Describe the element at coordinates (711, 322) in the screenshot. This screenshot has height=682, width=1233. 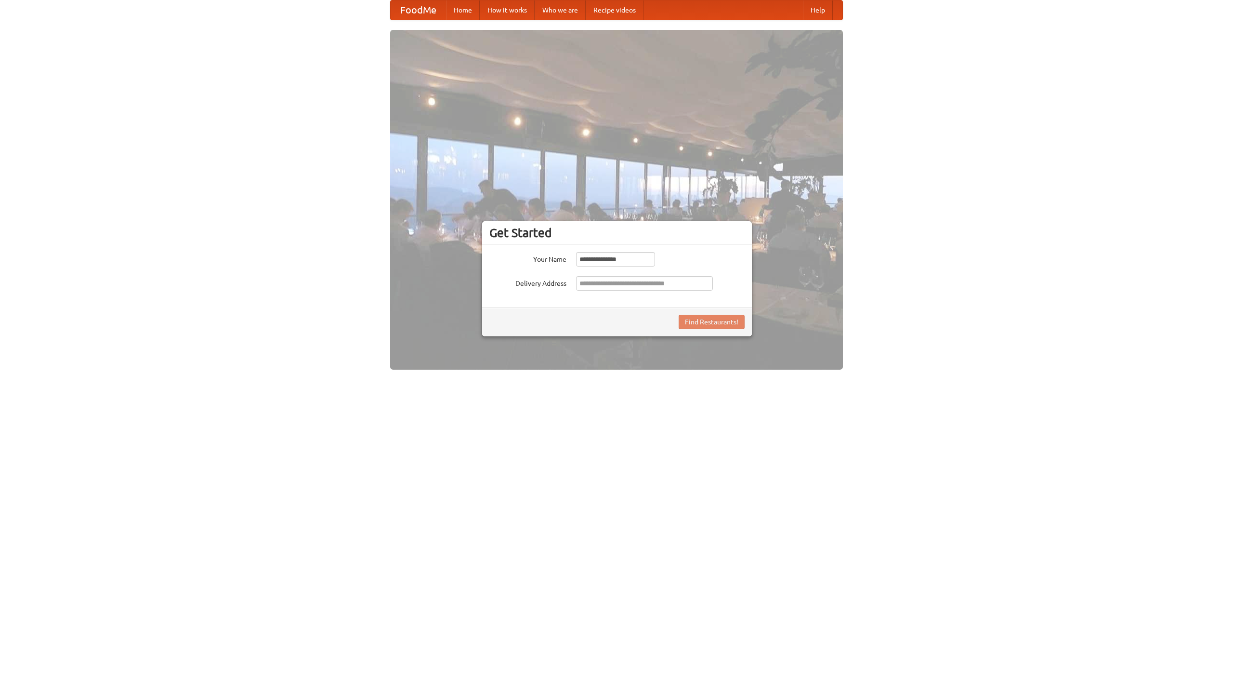
I see `button: Find Restaurants!` at that location.